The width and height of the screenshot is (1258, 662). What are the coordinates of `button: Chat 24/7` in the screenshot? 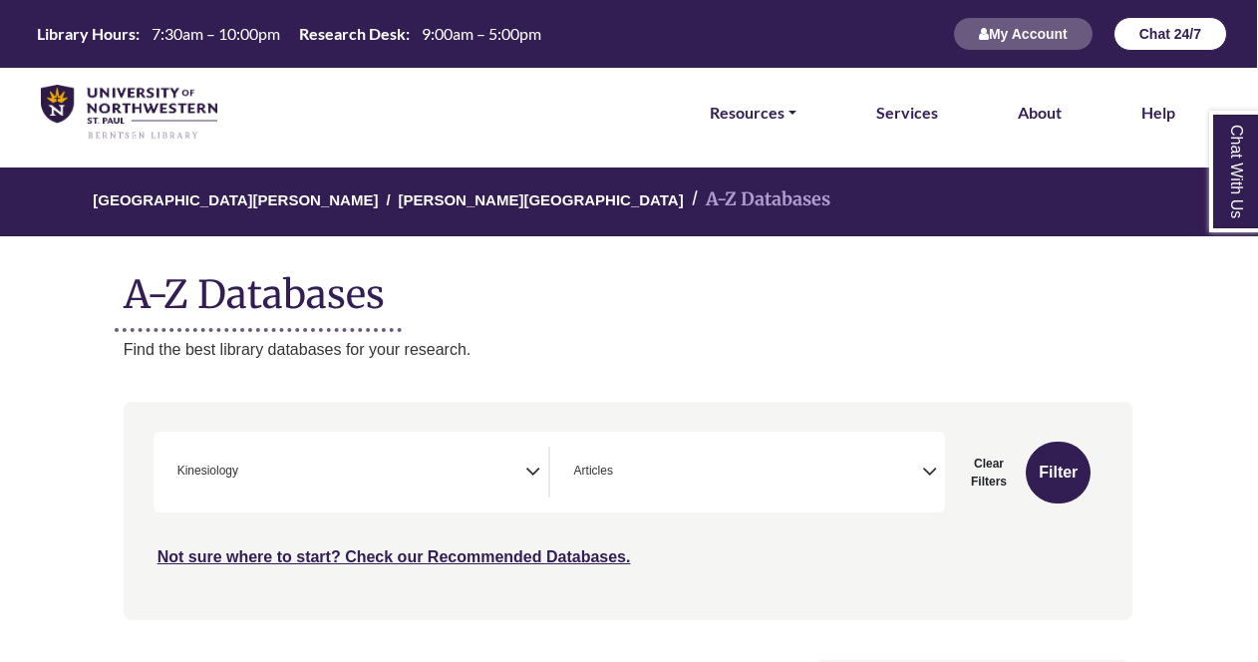 It's located at (1171, 34).